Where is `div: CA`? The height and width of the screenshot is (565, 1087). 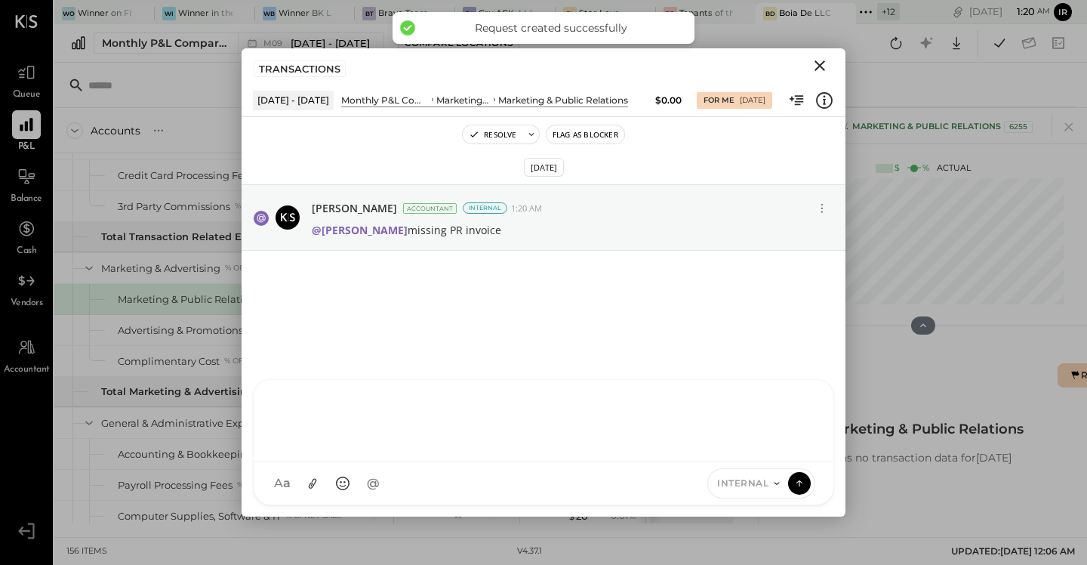 div: CA is located at coordinates (469, 14).